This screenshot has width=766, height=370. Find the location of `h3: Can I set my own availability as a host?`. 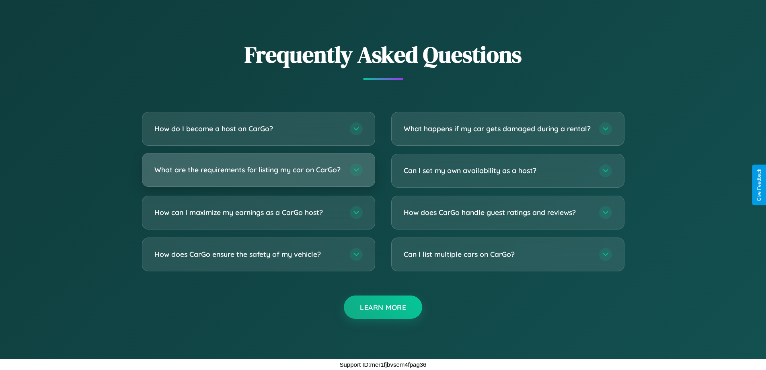

h3: Can I set my own availability as a host? is located at coordinates (498, 170).